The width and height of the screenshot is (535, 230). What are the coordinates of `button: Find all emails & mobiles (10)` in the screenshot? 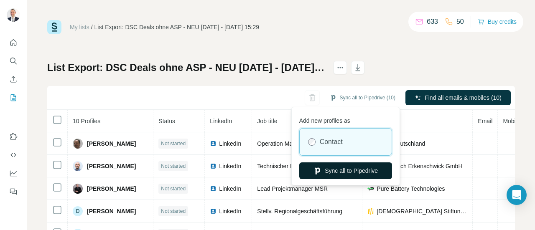 It's located at (458, 98).